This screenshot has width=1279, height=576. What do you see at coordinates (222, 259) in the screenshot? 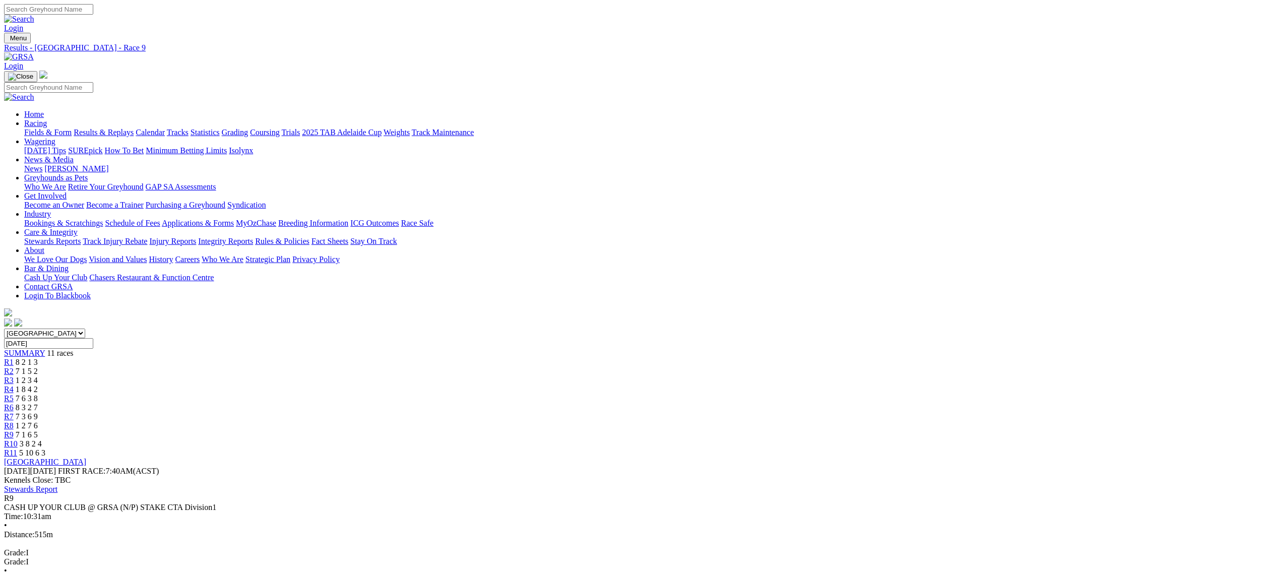
I see `a: Who We Are` at bounding box center [222, 259].